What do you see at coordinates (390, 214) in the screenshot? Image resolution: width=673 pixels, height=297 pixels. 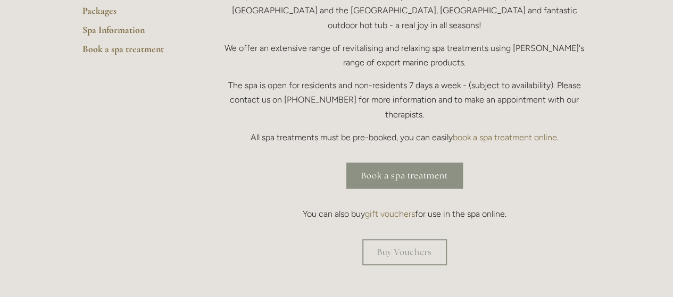 I see `a: gift vouchers` at bounding box center [390, 214].